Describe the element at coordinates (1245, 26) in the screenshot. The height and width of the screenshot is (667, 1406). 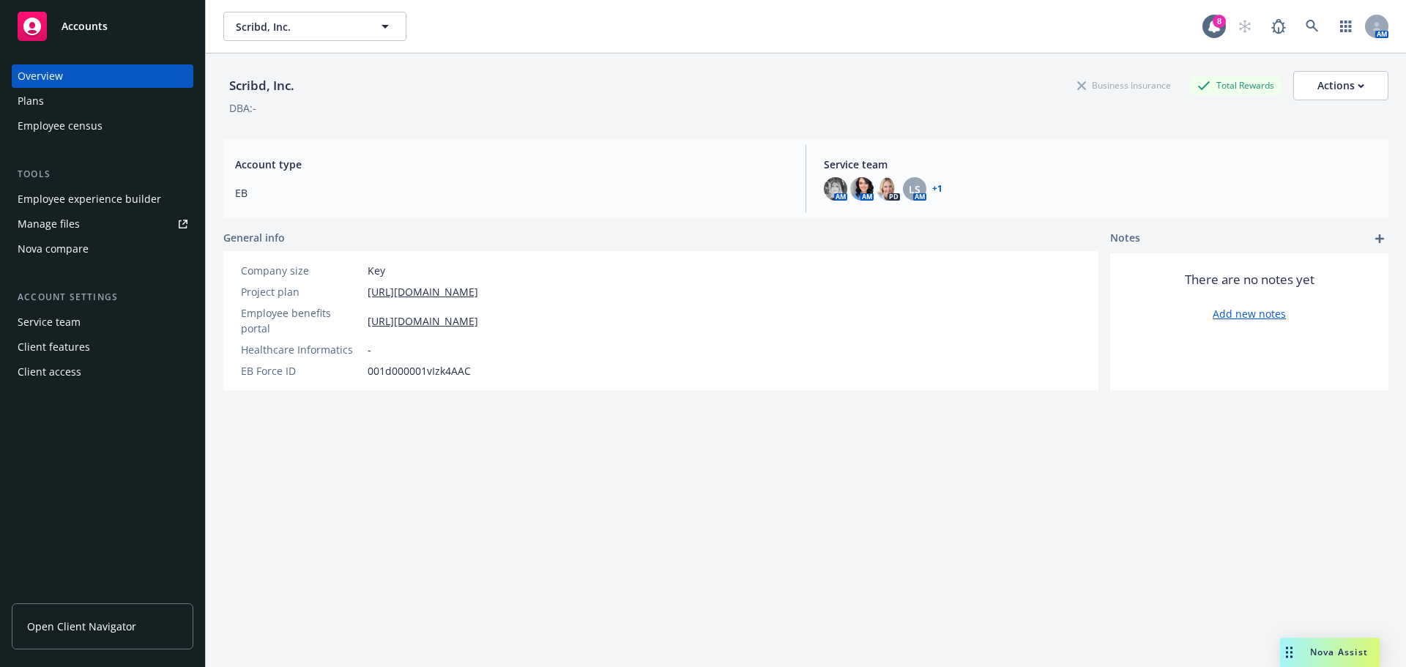
I see `a: Start snowing` at that location.